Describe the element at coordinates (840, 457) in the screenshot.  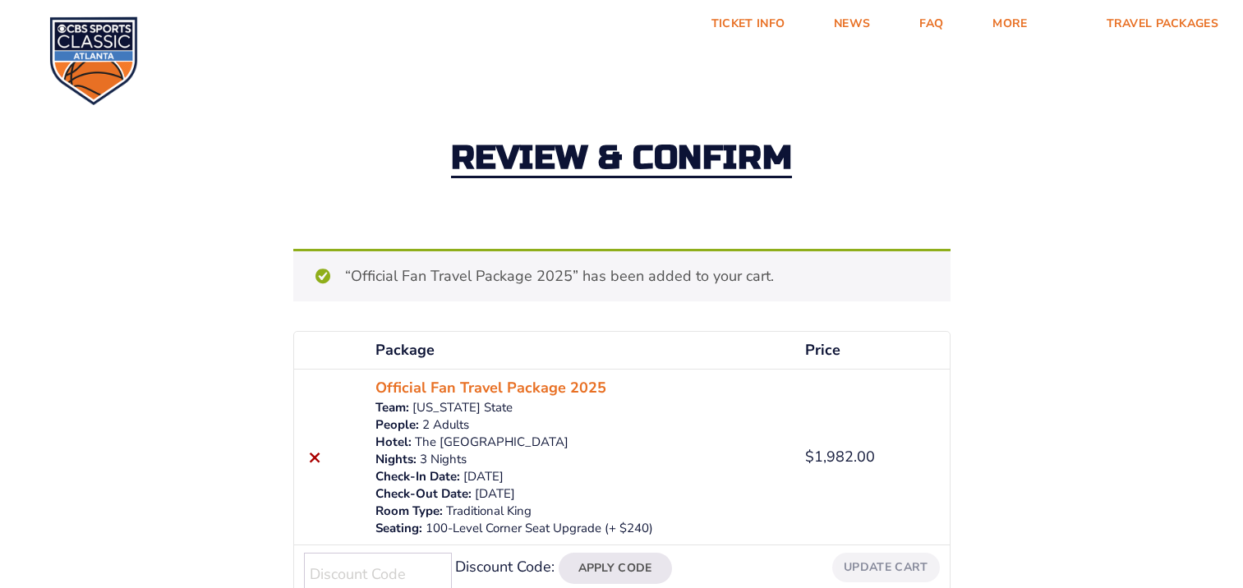
I see `bdi: 1,982.00` at that location.